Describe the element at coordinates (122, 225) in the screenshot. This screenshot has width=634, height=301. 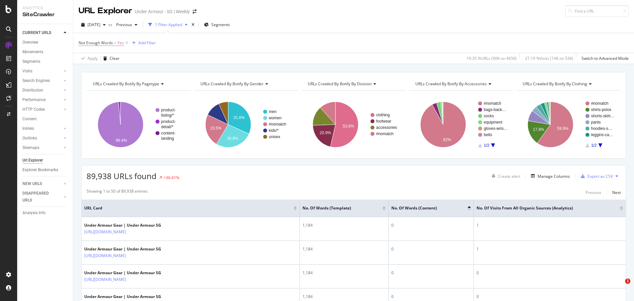
I see `div: Under Armour Gear | Under Armour SG` at that location.